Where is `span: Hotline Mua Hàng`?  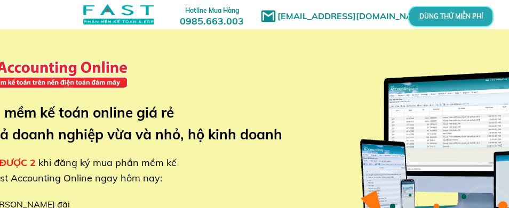
span: Hotline Mua Hàng is located at coordinates (212, 10).